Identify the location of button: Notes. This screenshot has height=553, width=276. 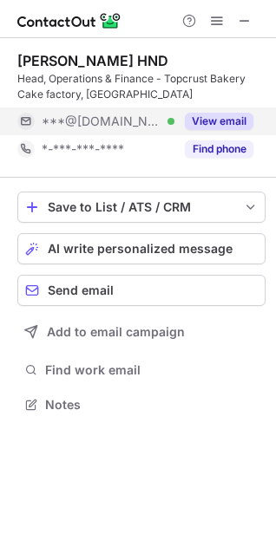
(141, 405).